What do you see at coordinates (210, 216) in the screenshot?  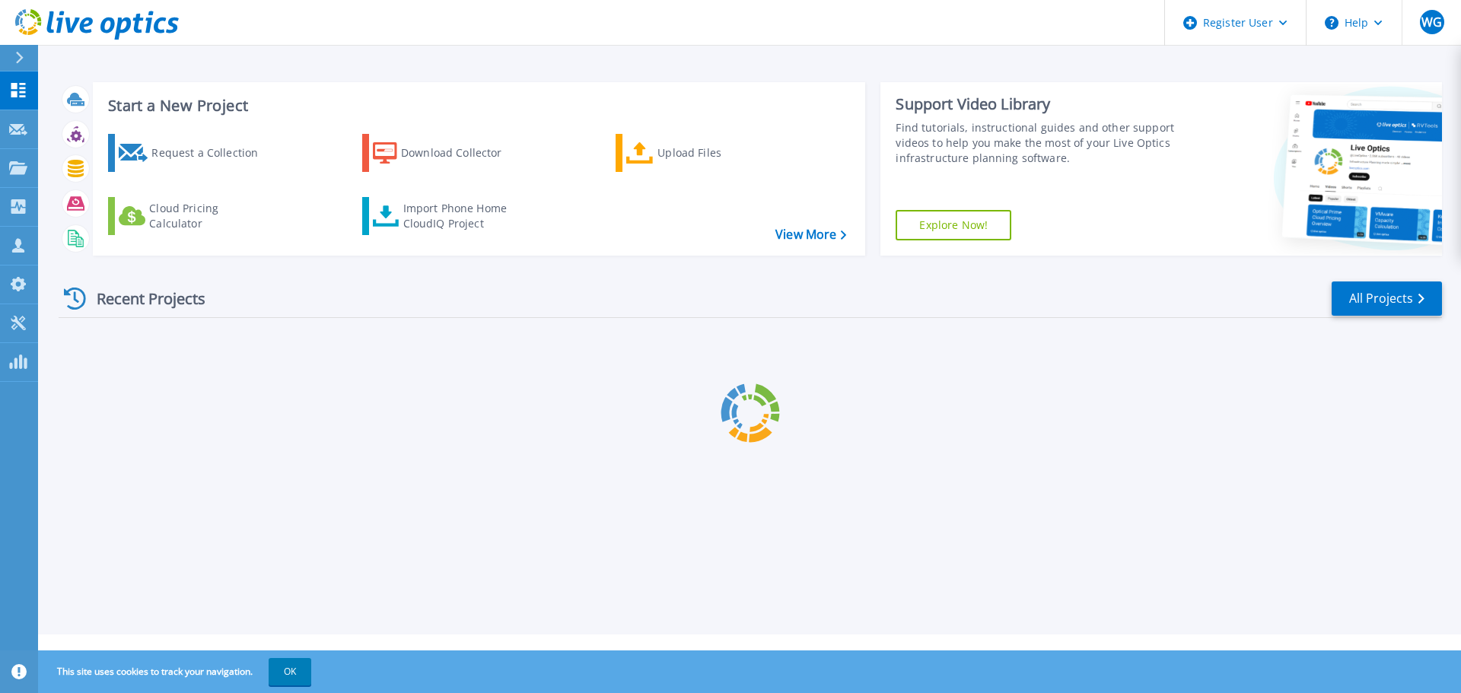 I see `div: Cloud Pricing Calculator` at bounding box center [210, 216].